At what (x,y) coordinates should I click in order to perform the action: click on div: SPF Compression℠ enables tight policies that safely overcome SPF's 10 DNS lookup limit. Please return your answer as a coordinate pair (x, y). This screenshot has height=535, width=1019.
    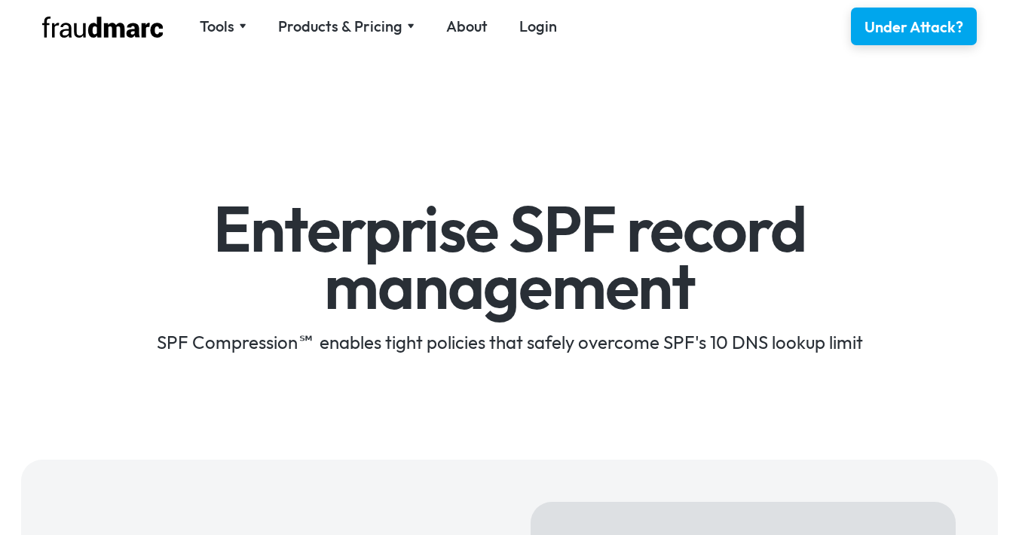
    Looking at the image, I should click on (509, 342).